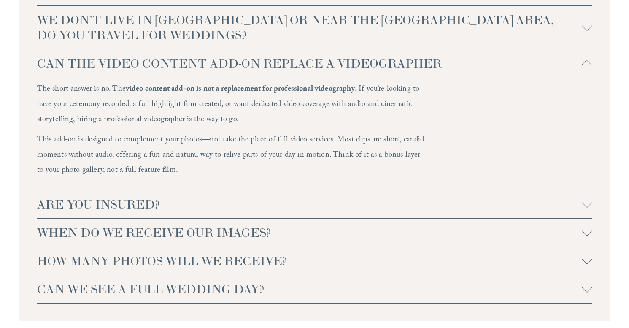  What do you see at coordinates (310, 233) in the screenshot?
I see `span: WHEN DO WE RECEIVE OUR IMAGES?` at bounding box center [310, 233].